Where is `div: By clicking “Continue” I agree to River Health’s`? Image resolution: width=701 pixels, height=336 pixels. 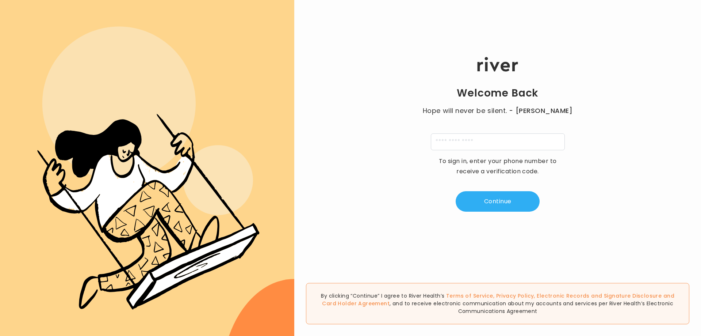 div: By clicking “Continue” I agree to River Health’s is located at coordinates (498, 303).